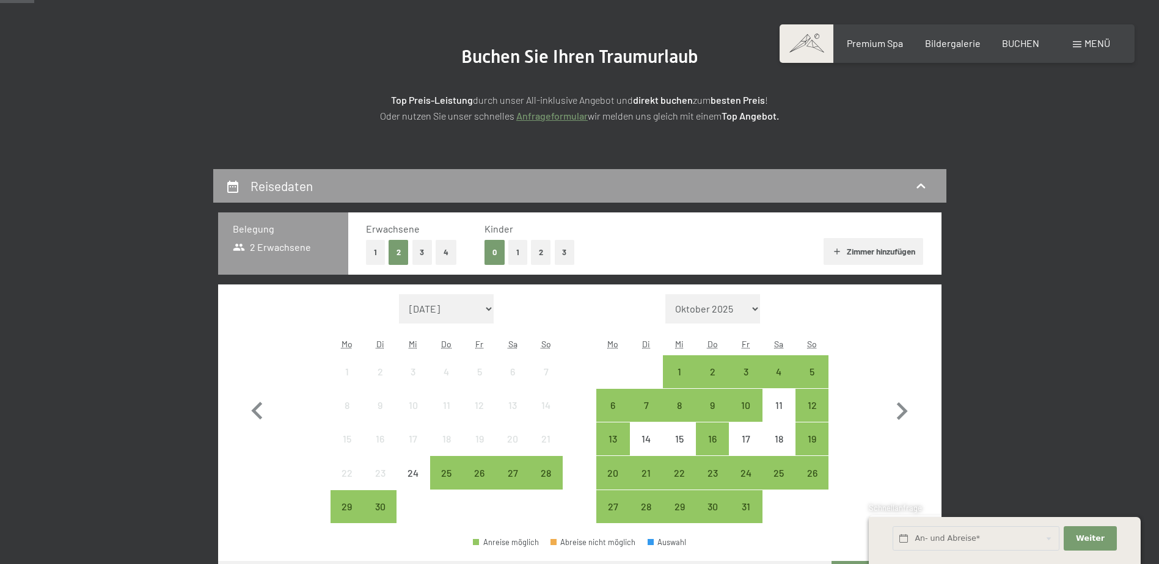 The height and width of the screenshot is (564, 1159). Describe the element at coordinates (447, 372) in the screenshot. I see `div: Thu Sep 04 2025` at that location.